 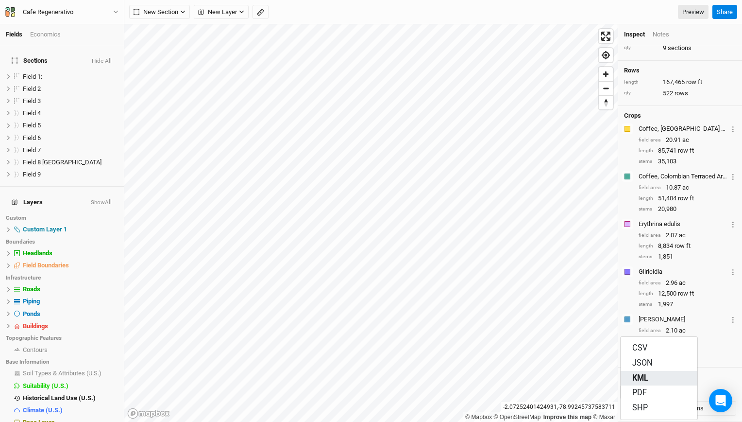 What do you see at coordinates (70, 150) in the screenshot?
I see `div: Field 7` at bounding box center [70, 150].